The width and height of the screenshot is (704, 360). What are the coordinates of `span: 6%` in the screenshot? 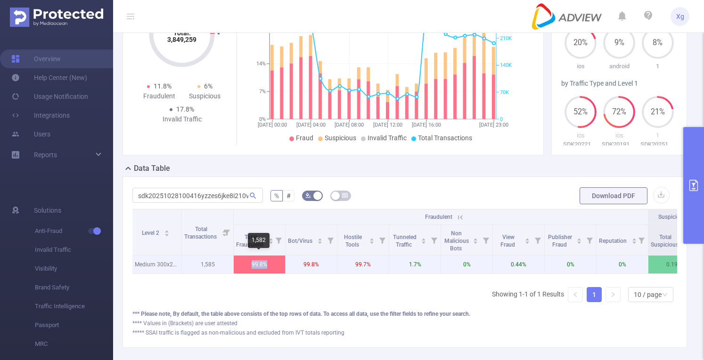 It's located at (208, 86).